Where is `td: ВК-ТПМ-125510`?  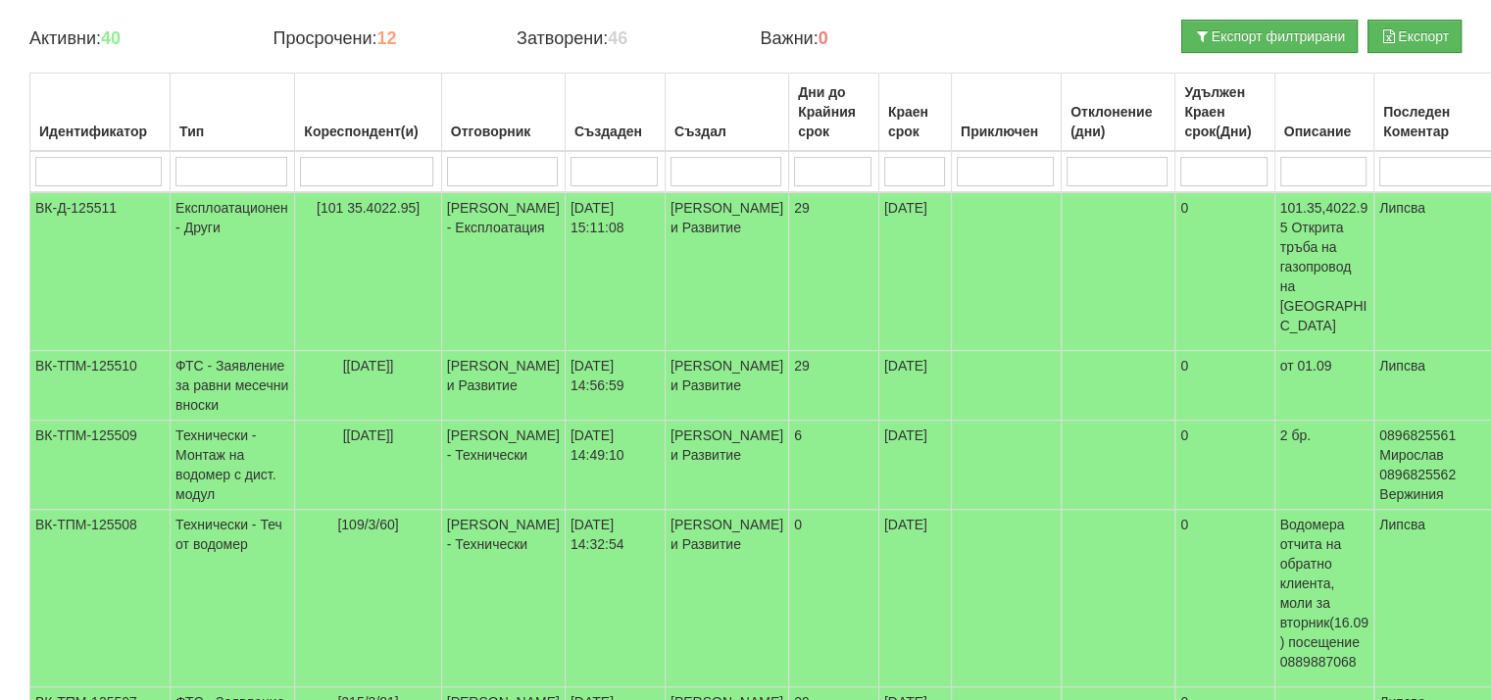 td: ВК-ТПМ-125510 is located at coordinates (100, 385).